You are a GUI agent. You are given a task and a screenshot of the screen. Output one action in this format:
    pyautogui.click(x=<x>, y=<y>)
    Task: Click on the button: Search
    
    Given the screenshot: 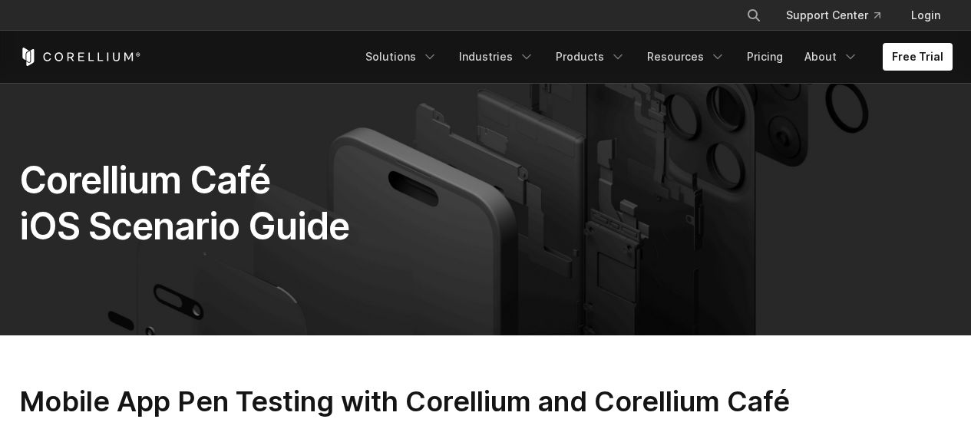 What is the action you would take?
    pyautogui.click(x=754, y=15)
    